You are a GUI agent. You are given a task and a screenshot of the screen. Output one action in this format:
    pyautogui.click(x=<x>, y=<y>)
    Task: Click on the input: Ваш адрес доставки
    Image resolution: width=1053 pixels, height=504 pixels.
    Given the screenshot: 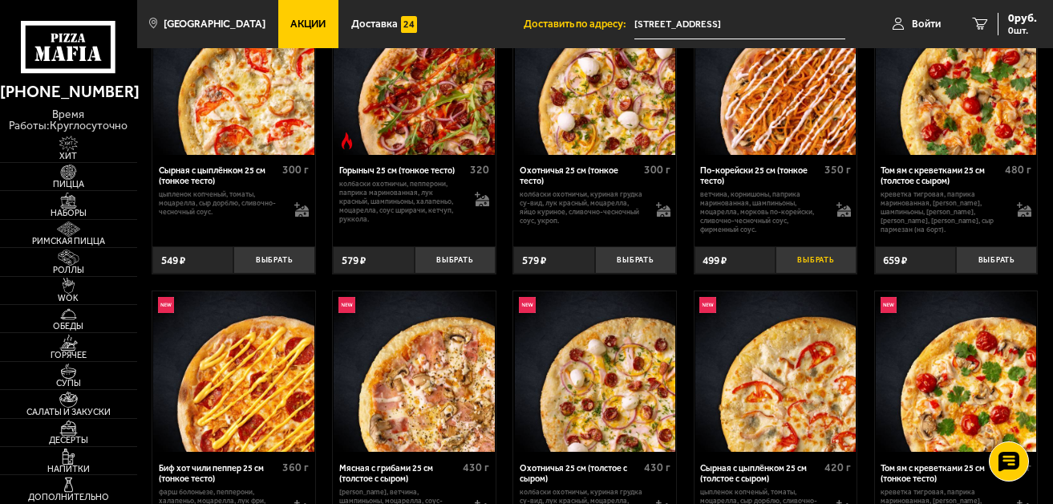 What is the action you would take?
    pyautogui.click(x=740, y=24)
    